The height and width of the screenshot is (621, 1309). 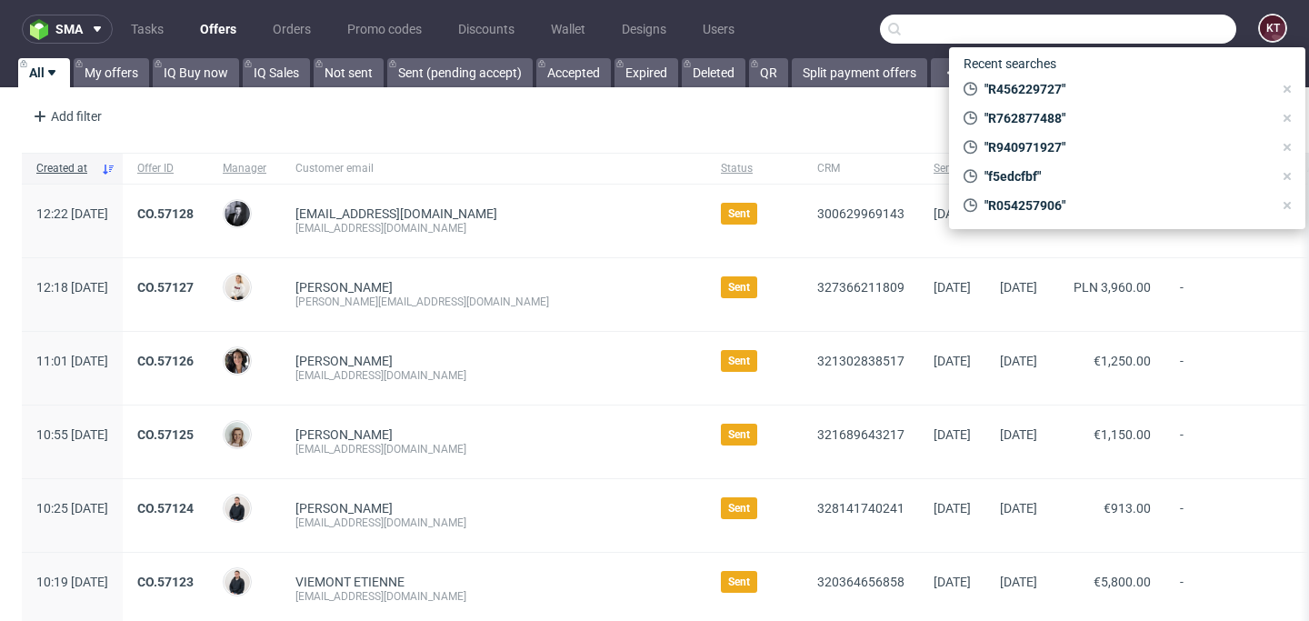 I want to click on a: 328141740241, so click(x=861, y=508).